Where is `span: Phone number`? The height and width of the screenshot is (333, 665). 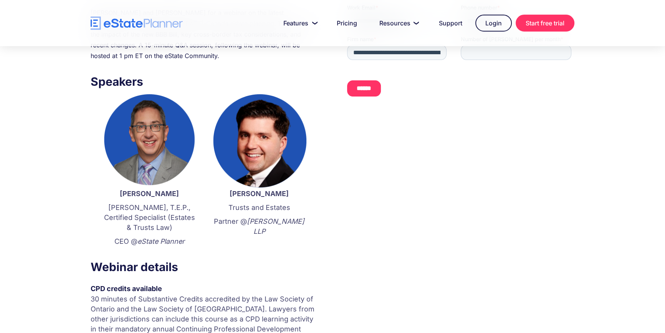 span: Phone number is located at coordinates (132, 35).